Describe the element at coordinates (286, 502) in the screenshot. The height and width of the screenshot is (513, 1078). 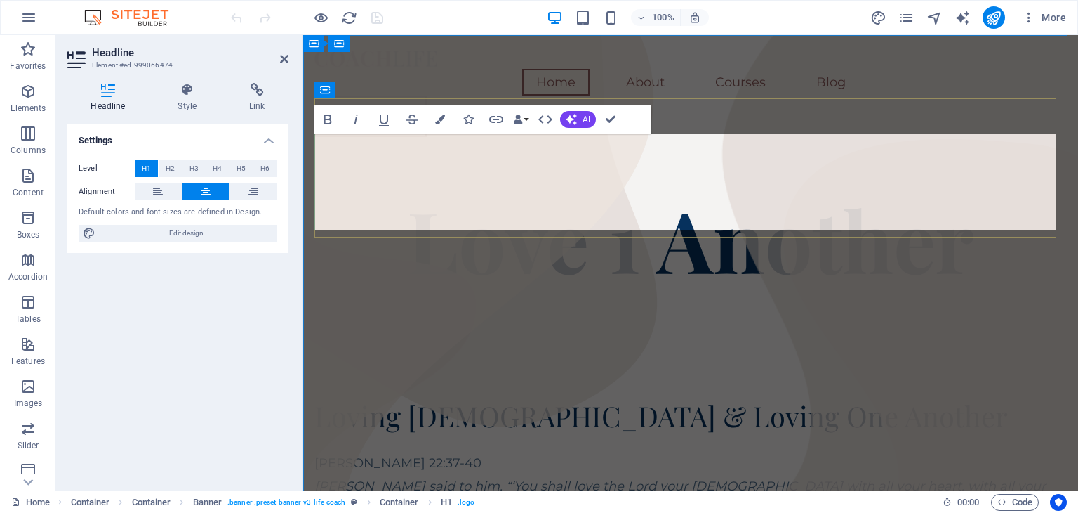
I see `span: . banner .preset-banner-v3-life-coach` at that location.